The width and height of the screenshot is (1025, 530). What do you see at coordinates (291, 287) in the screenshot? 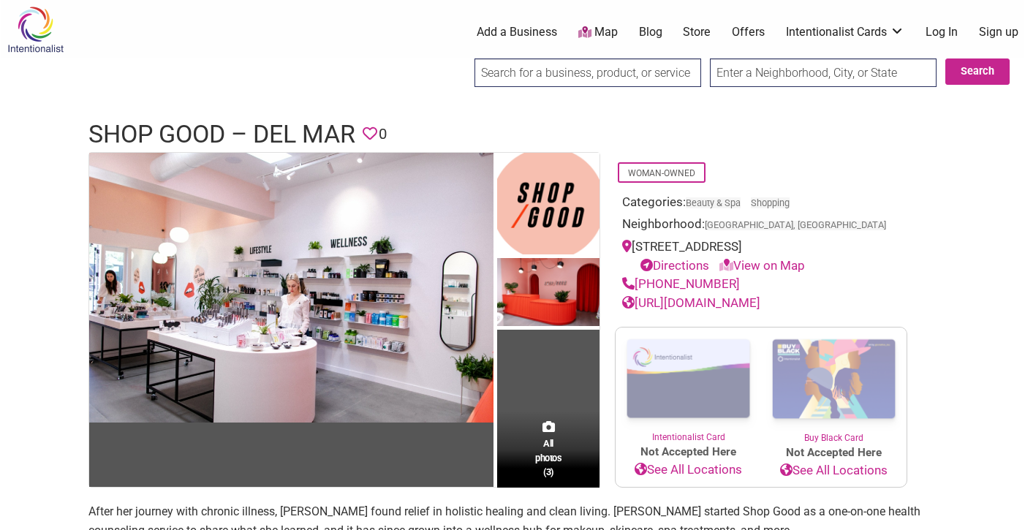
I see `img: The interior of Shop Good in Del Mar` at bounding box center [291, 287].